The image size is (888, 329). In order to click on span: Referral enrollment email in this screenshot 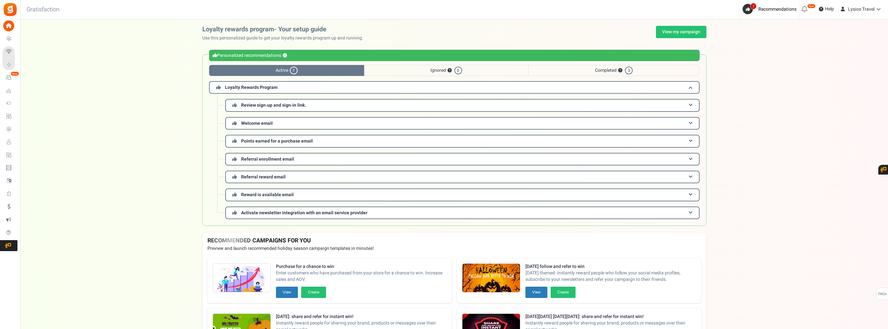, I will do `click(267, 159)`.